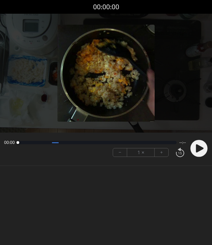  What do you see at coordinates (141, 153) in the screenshot?
I see `div: 1 ×` at bounding box center [141, 153].